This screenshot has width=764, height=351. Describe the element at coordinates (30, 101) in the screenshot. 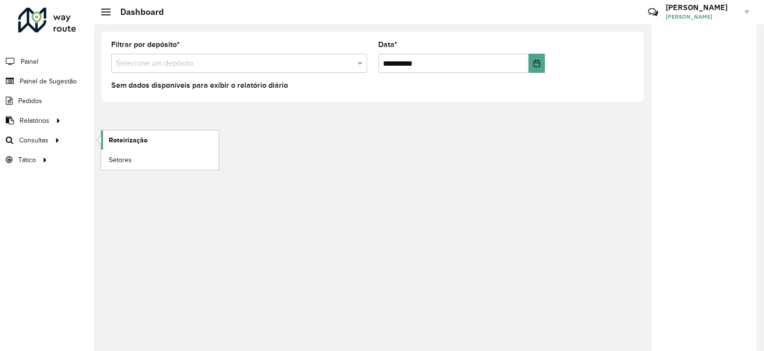

I see `span: Pedidos` at that location.